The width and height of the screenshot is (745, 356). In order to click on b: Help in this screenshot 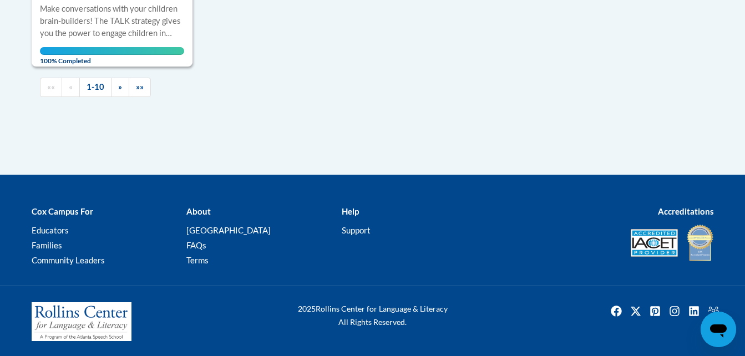, I will do `click(350, 211)`.